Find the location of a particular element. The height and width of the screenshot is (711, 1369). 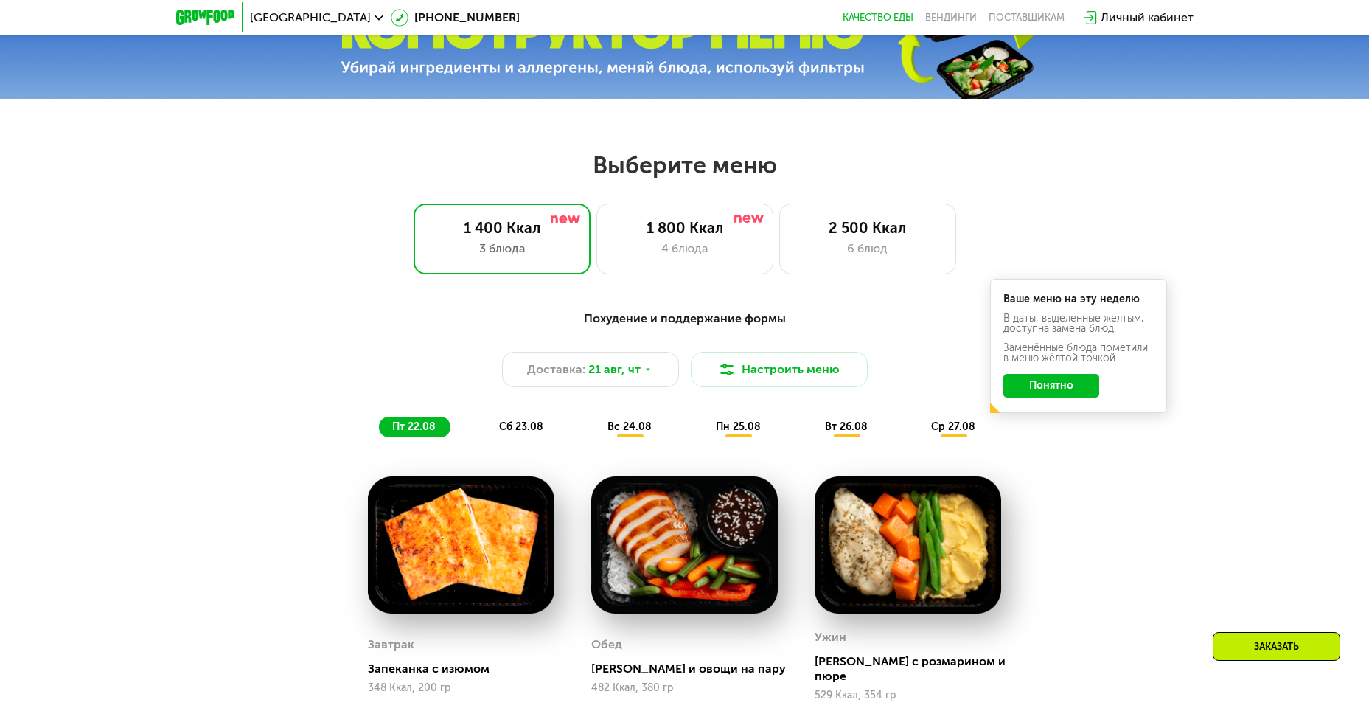

button: Настроить меню is located at coordinates (779, 369).